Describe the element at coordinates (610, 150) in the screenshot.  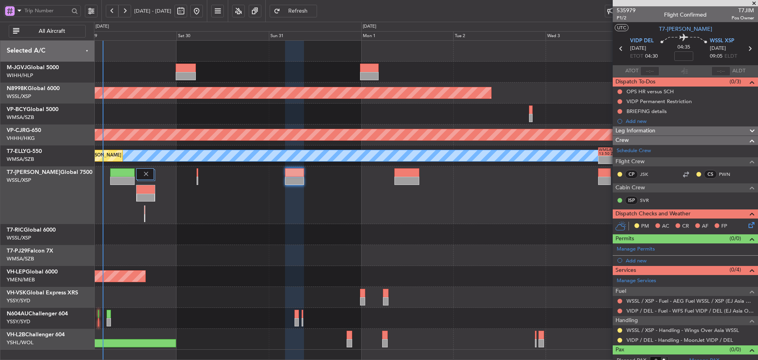
I see `div: WMSA` at that location.